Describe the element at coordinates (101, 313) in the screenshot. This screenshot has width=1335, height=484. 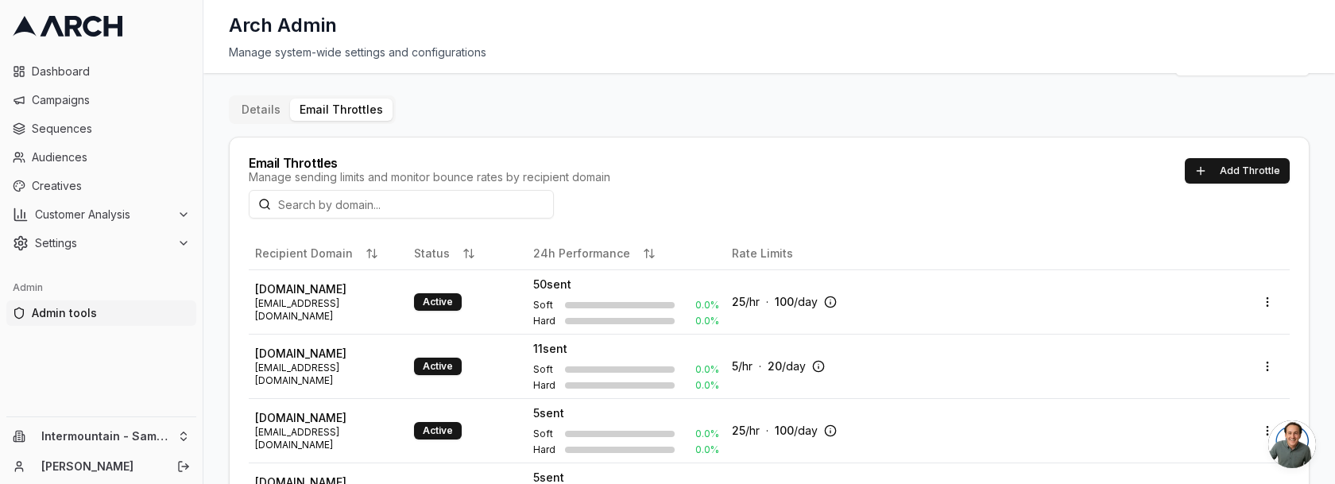
I see `a: Admin tools` at that location.